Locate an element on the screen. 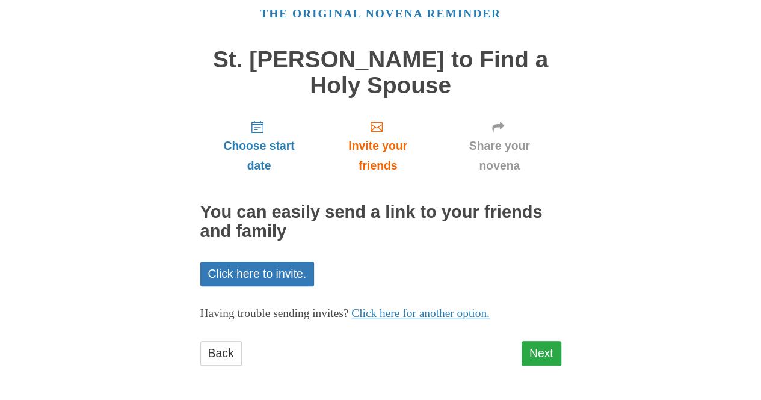 The width and height of the screenshot is (761, 400). a: Back is located at coordinates (221, 353).